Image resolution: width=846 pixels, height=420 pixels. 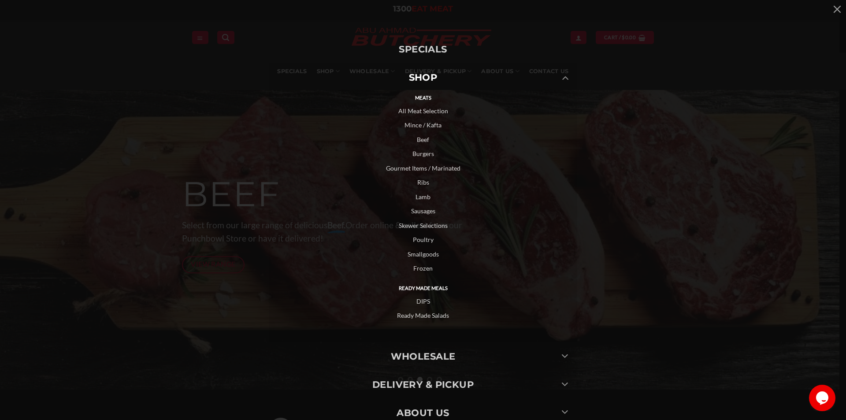 I want to click on a: Skewer Selections, so click(x=423, y=226).